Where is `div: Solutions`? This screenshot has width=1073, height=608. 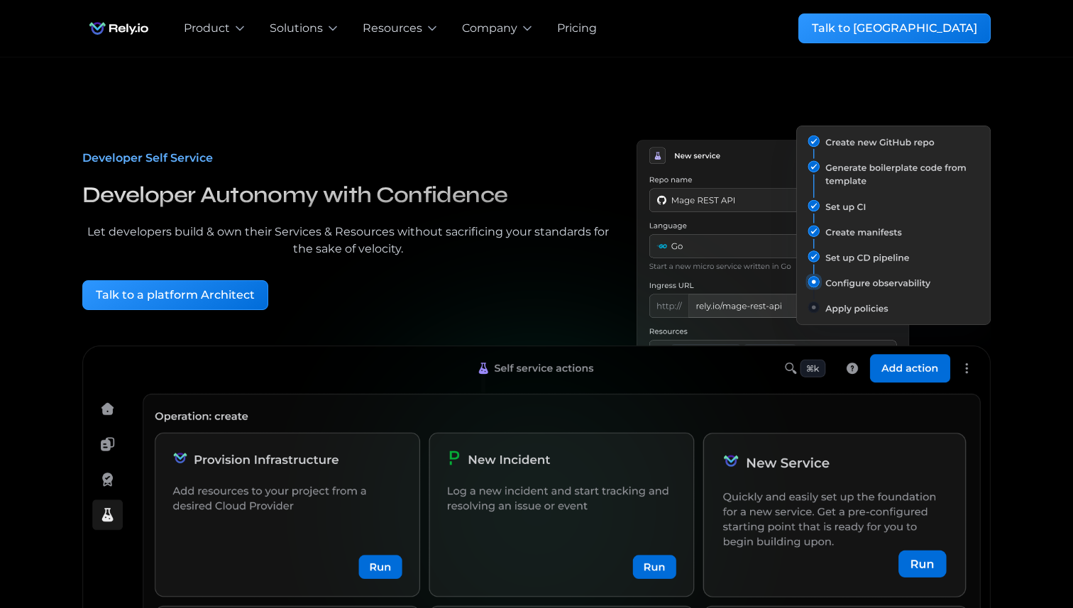 div: Solutions is located at coordinates (296, 28).